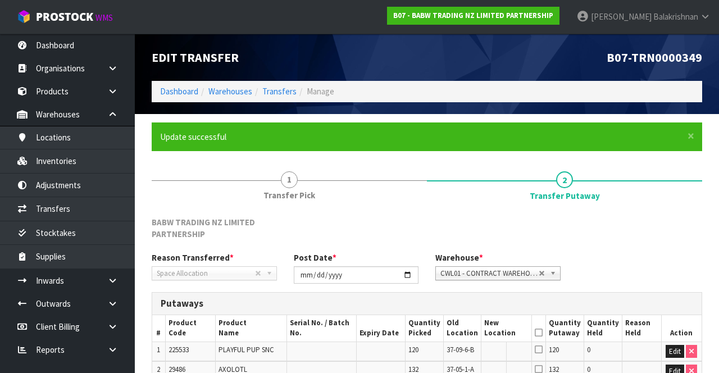 The image size is (719, 373). Describe the element at coordinates (589, 349) in the screenshot. I see `span: 0` at that location.